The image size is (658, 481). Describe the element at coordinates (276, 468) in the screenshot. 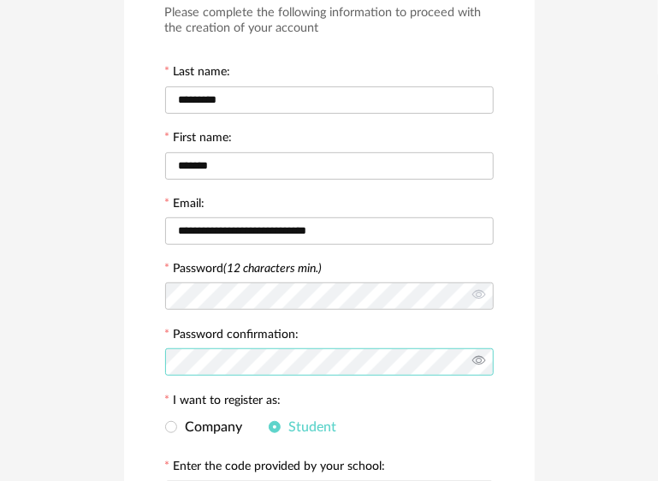

I see `label: Enter the code provided by your school:` at that location.